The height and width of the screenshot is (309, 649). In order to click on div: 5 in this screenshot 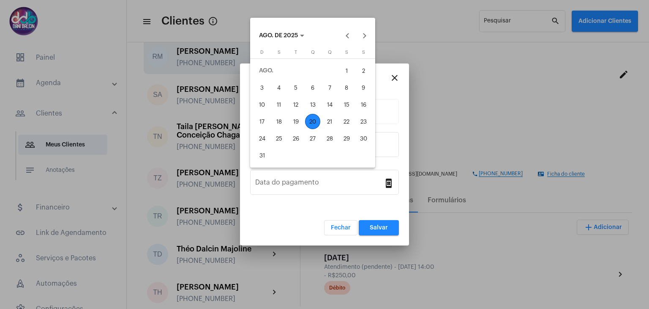, I will do `click(296, 88)`.